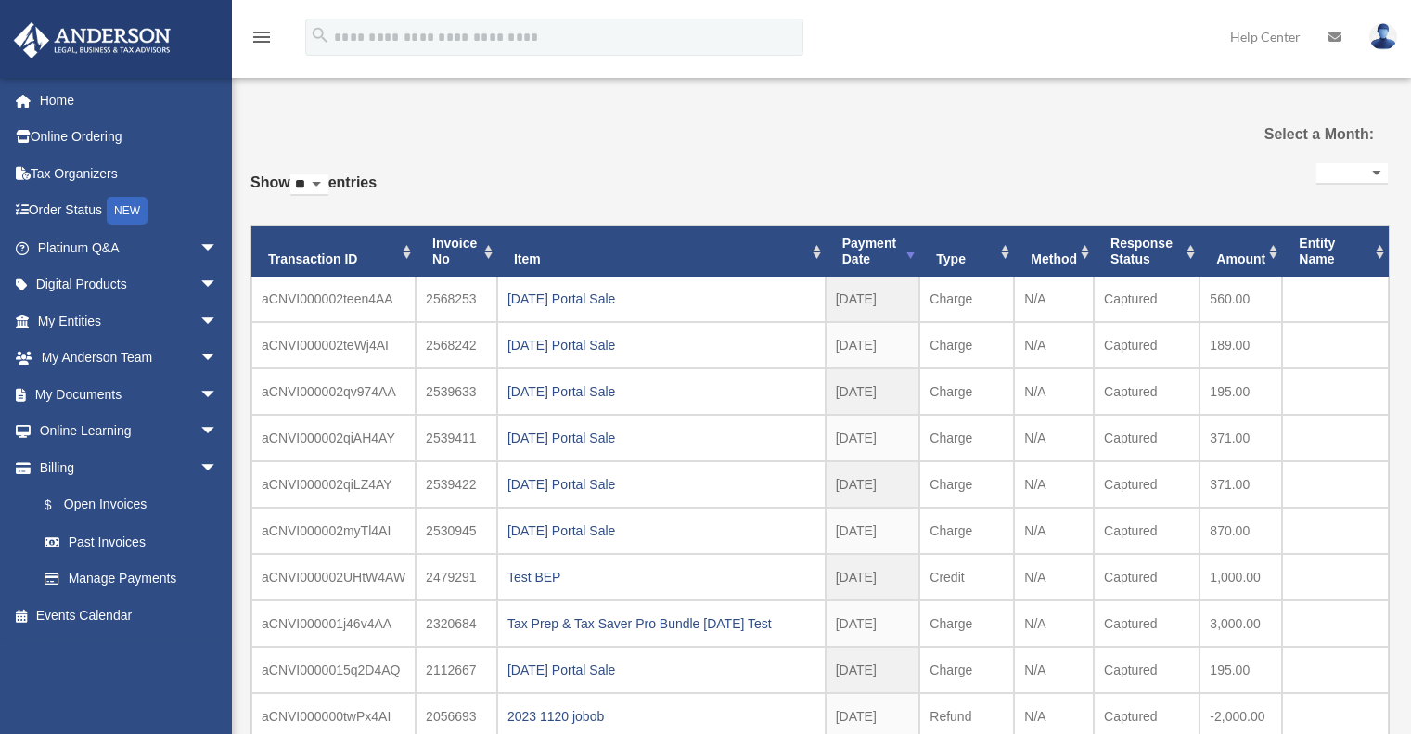 Image resolution: width=1411 pixels, height=734 pixels. I want to click on i: search, so click(320, 35).